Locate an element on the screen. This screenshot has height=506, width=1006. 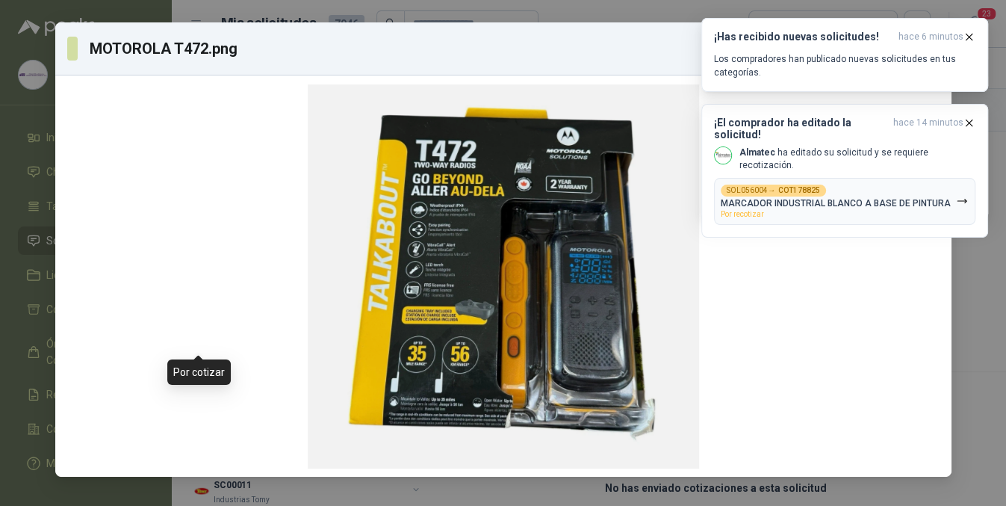
span: hace 6 minutos is located at coordinates (931, 37).